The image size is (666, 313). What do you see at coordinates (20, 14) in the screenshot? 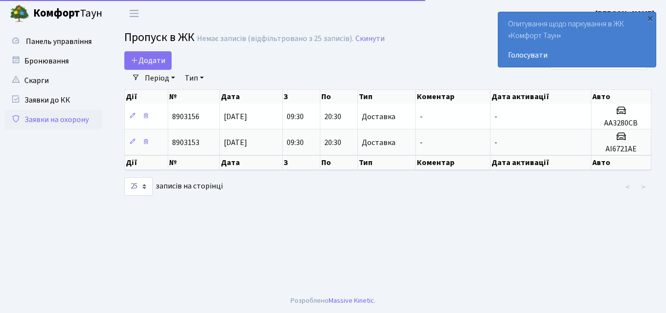
I see `img: logo.png` at bounding box center [20, 14].